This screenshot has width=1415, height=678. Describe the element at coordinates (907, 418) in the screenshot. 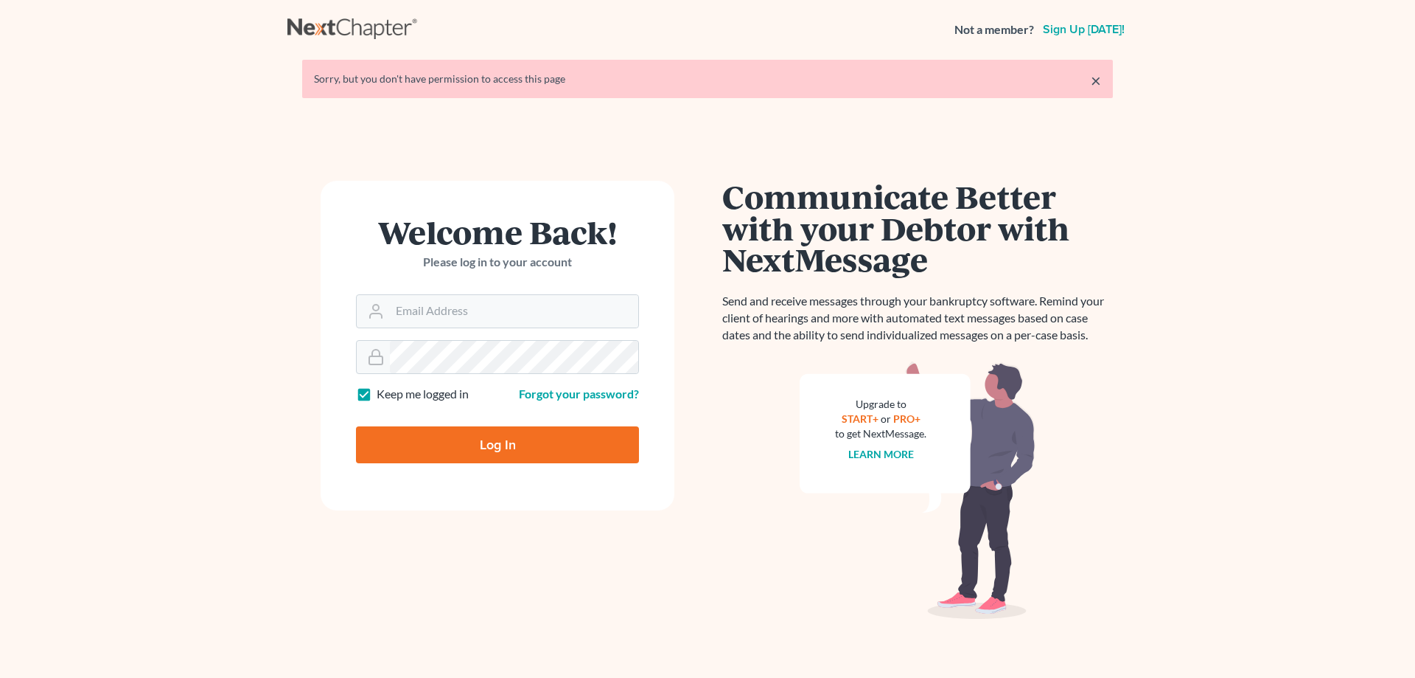

I see `a: PRO+` at that location.